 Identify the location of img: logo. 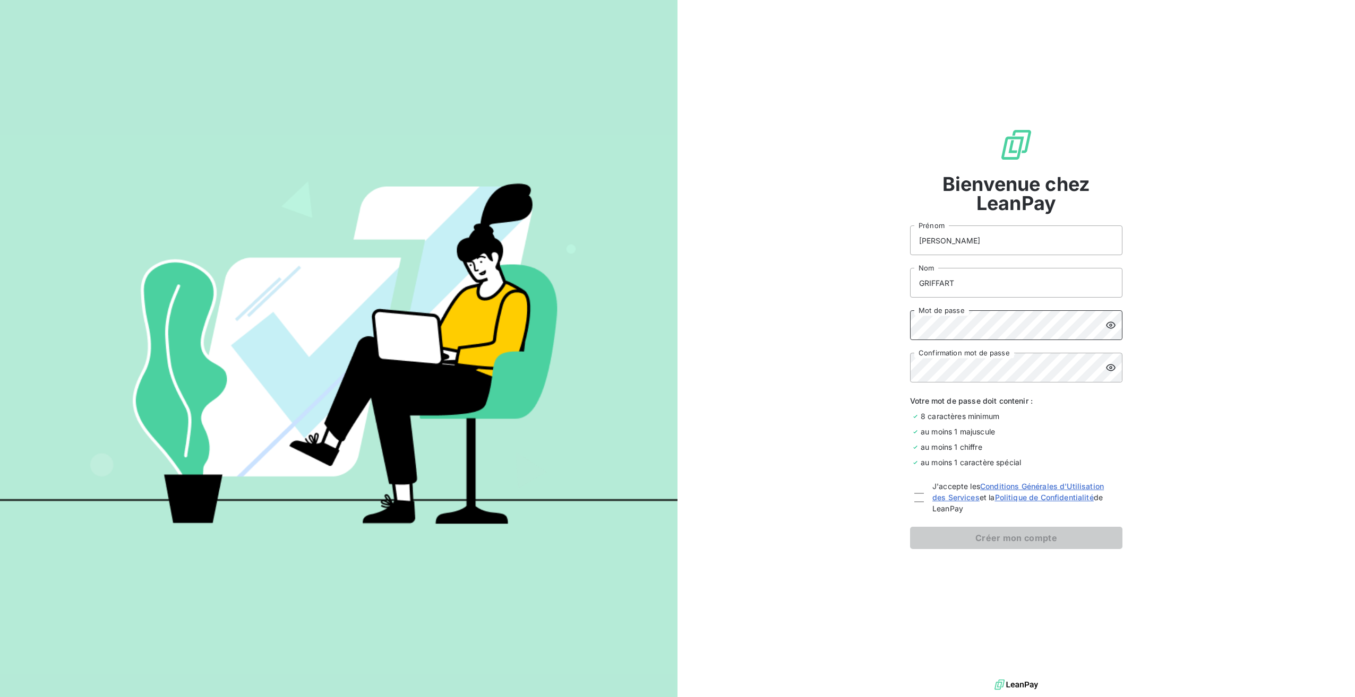
(1016, 685).